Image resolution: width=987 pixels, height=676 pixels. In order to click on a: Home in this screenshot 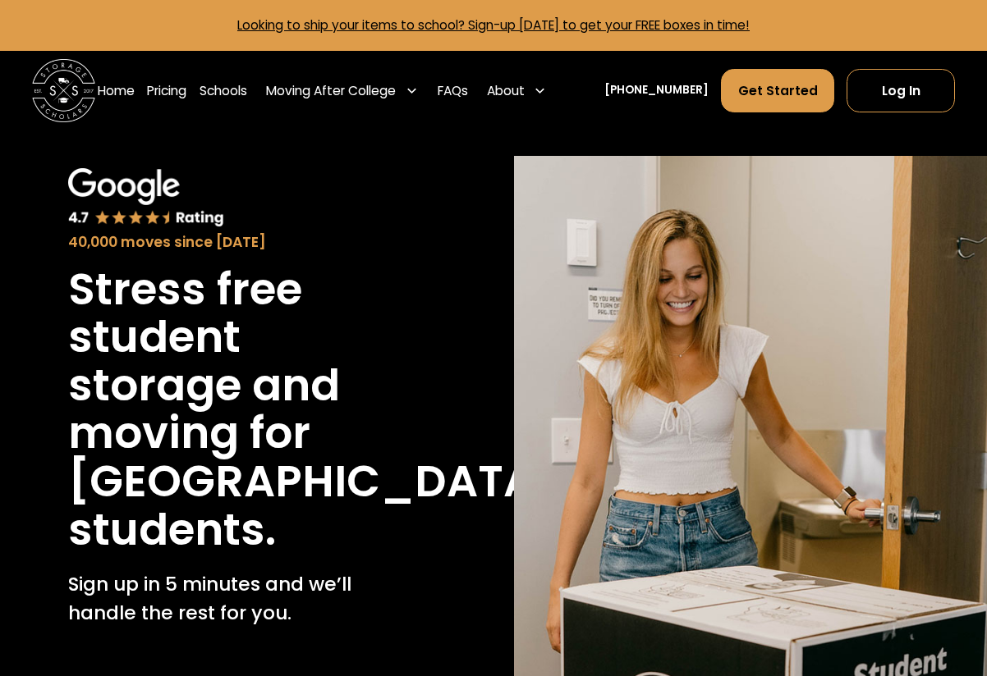, I will do `click(116, 90)`.